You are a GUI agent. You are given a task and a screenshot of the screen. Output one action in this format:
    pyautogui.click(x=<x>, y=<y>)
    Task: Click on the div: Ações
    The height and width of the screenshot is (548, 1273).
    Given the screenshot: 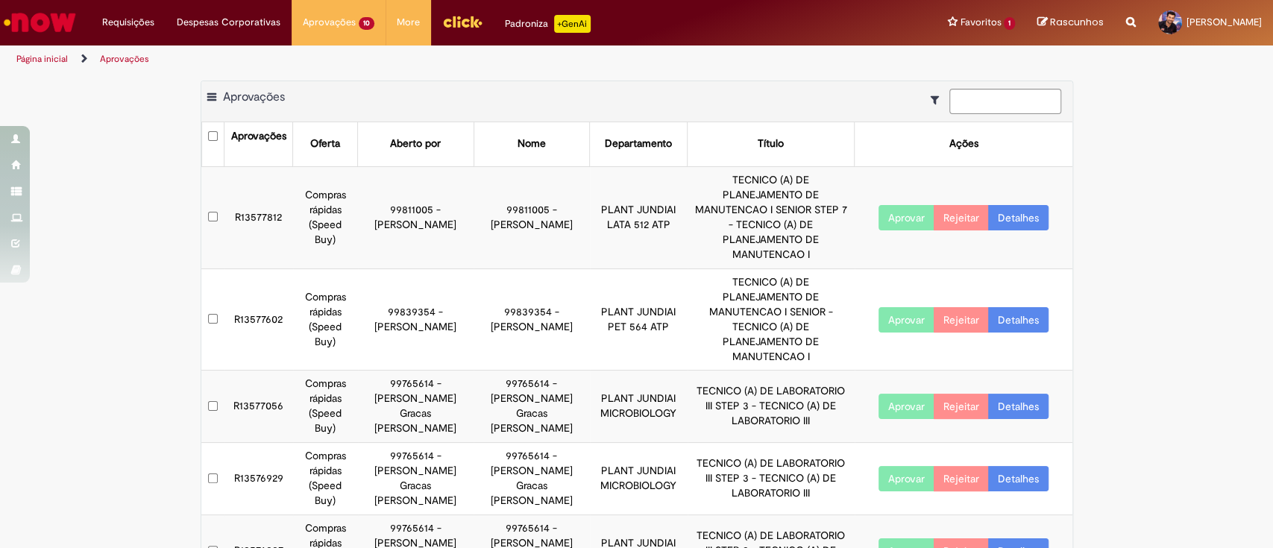 What is the action you would take?
    pyautogui.click(x=963, y=144)
    